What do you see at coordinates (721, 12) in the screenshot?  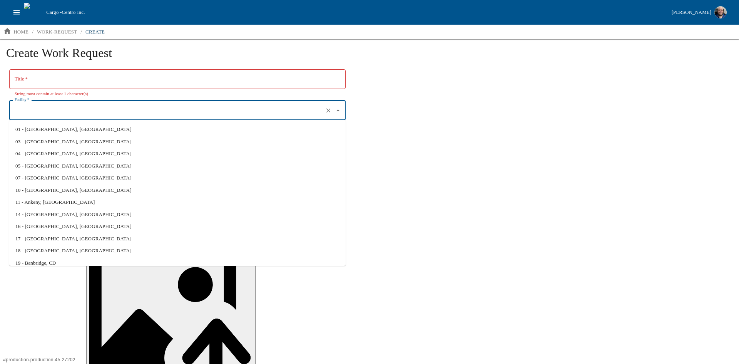 I see `img: Profile image` at bounding box center [721, 12].